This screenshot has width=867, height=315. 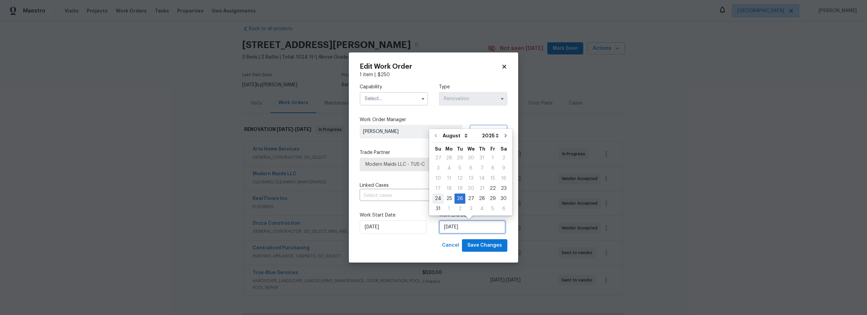 What do you see at coordinates (438, 199) in the screenshot?
I see `div: Sun Aug 24 2025` at bounding box center [438, 199].